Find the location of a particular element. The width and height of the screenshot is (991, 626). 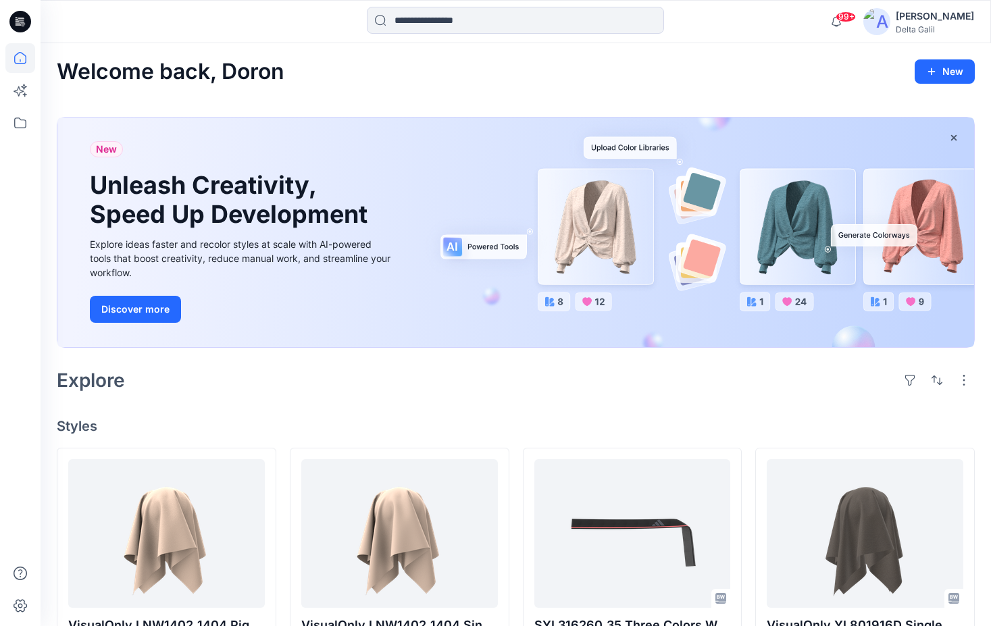

div: Explore ideas faster and recolor styles at scale with AI-powered tools that boost creativity, red... is located at coordinates (242, 258).